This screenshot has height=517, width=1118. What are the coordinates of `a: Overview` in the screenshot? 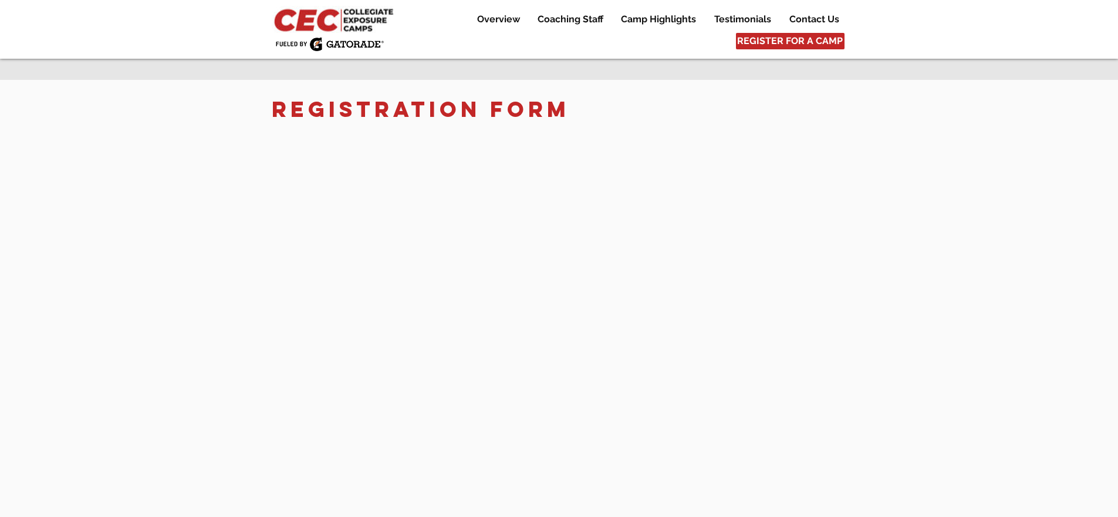 It's located at (498, 19).